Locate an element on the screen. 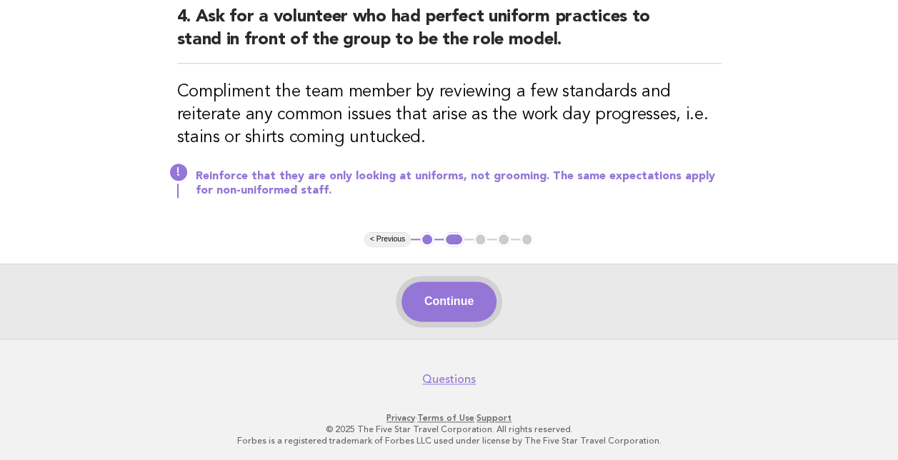  p: Reinforce that they are only looking at uniforms, not grooming. The same expectations apply for n... is located at coordinates (459, 184).